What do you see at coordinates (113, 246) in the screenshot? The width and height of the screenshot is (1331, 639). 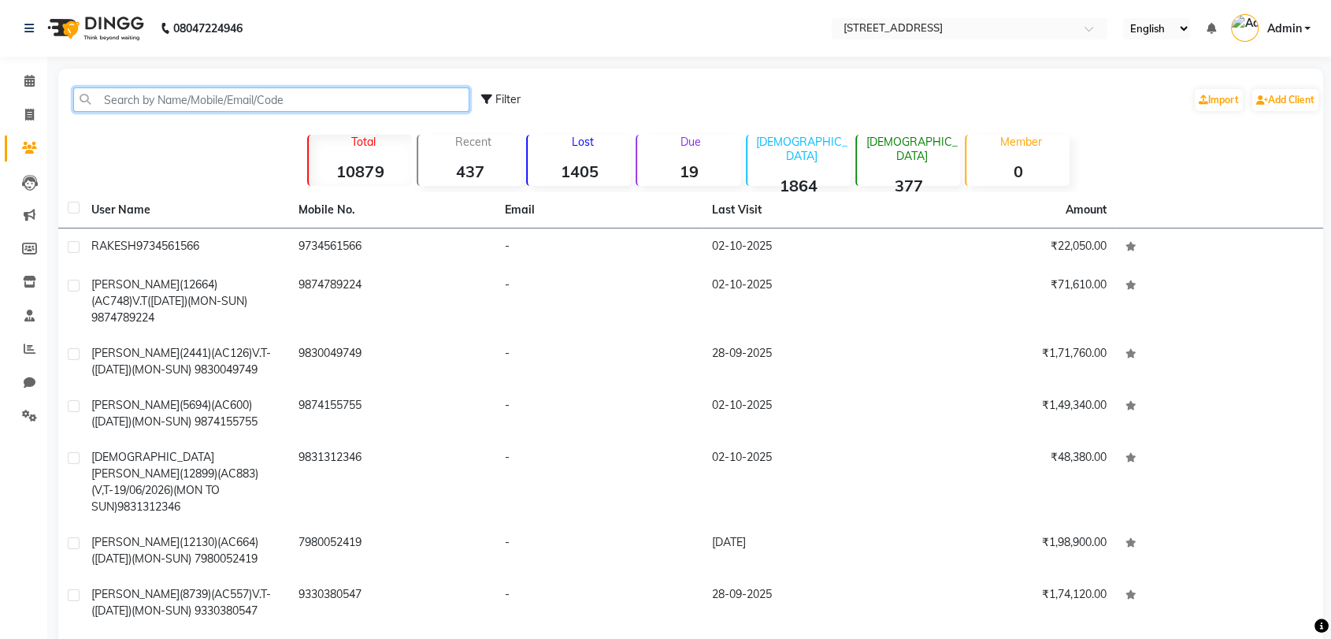 I see `span: RAKESH` at bounding box center [113, 246].